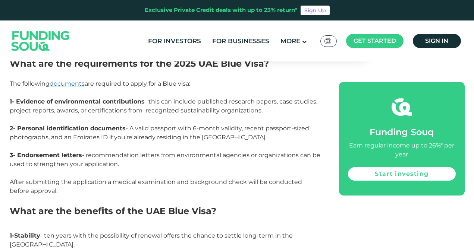  Describe the element at coordinates (174, 41) in the screenshot. I see `a: For Investors` at that location.